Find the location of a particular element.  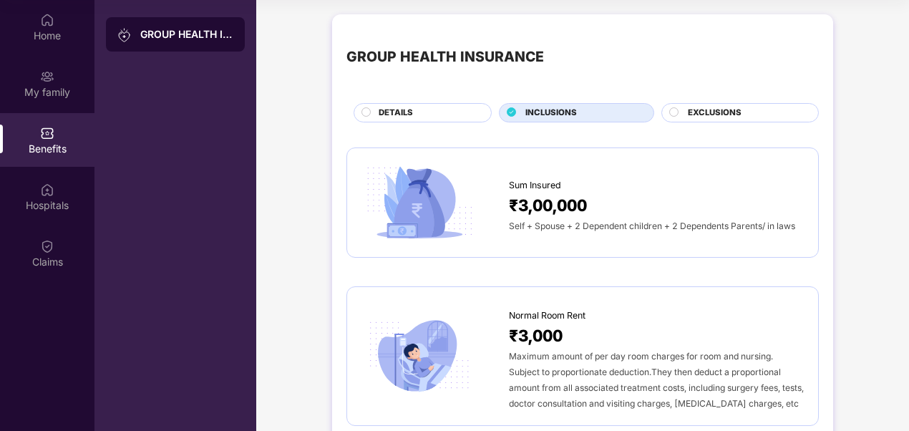

img: svg+xml;base64,PHN2ZyBpZD0iQ2xhaW0iIHhtbG5zPSJodHRwOi8vd3d3LnczLm9yZy8yMDAwL3N2ZyIgd2lkdGg9IjIwIi... is located at coordinates (47, 246).